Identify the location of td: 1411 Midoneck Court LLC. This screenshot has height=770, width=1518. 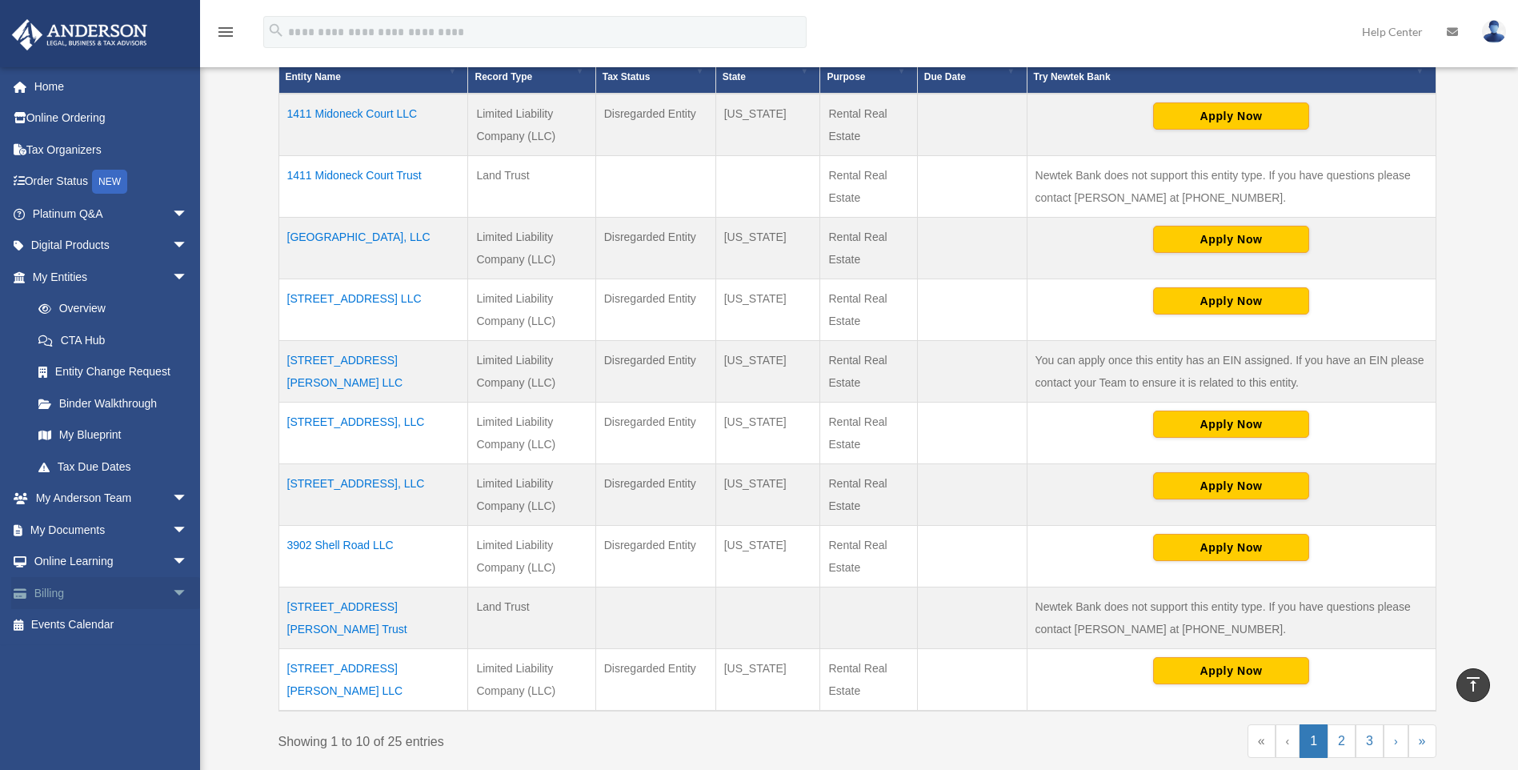
(373, 125).